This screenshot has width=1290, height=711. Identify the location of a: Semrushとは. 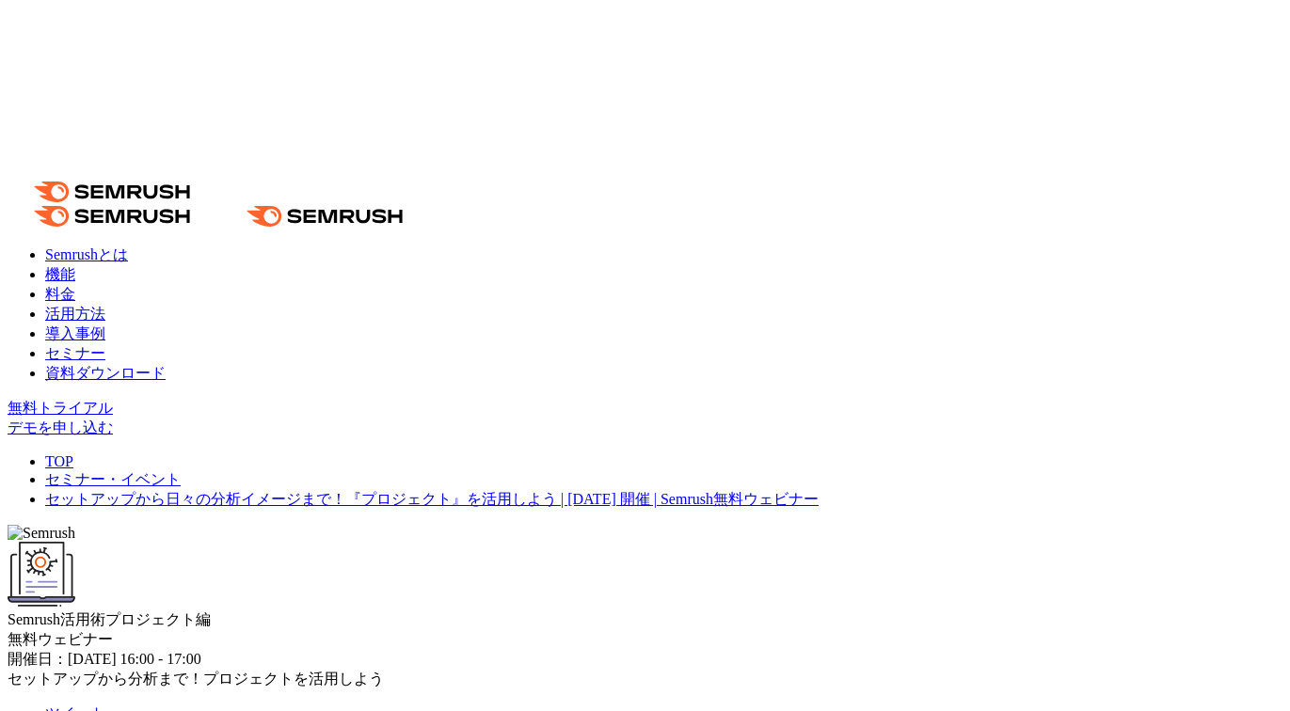
(87, 254).